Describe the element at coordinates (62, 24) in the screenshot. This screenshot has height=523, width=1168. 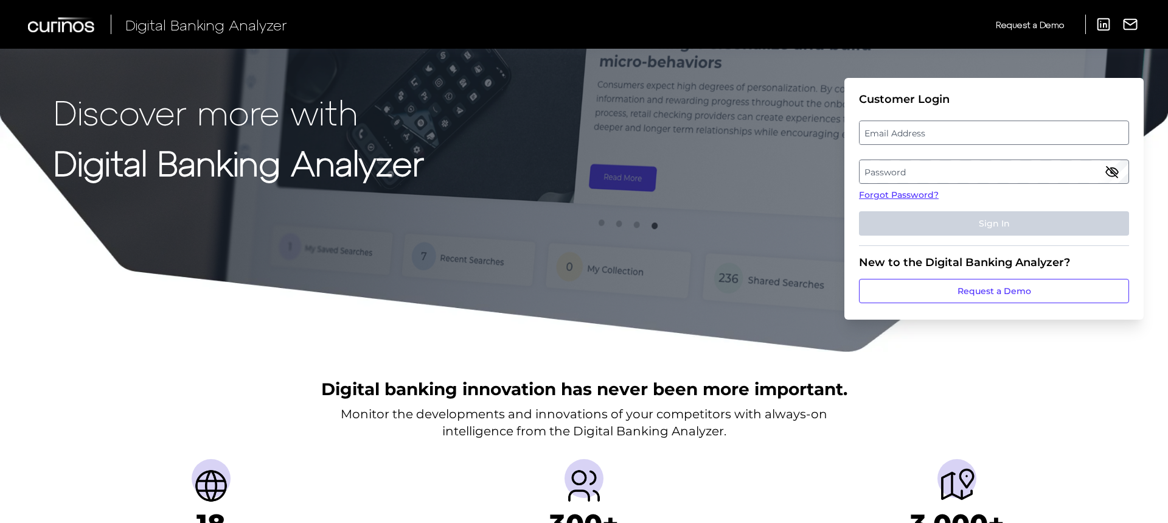
I see `img: Curinos` at that location.